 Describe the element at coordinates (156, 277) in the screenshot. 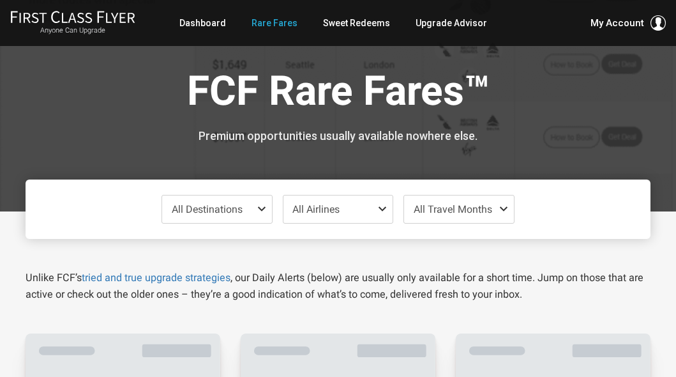

I see `a: tried and true upgrade strategies` at that location.